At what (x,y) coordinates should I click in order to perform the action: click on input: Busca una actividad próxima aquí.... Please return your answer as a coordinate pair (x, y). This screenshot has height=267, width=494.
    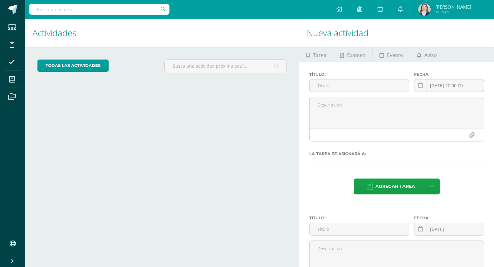
    Looking at the image, I should click on (225, 66).